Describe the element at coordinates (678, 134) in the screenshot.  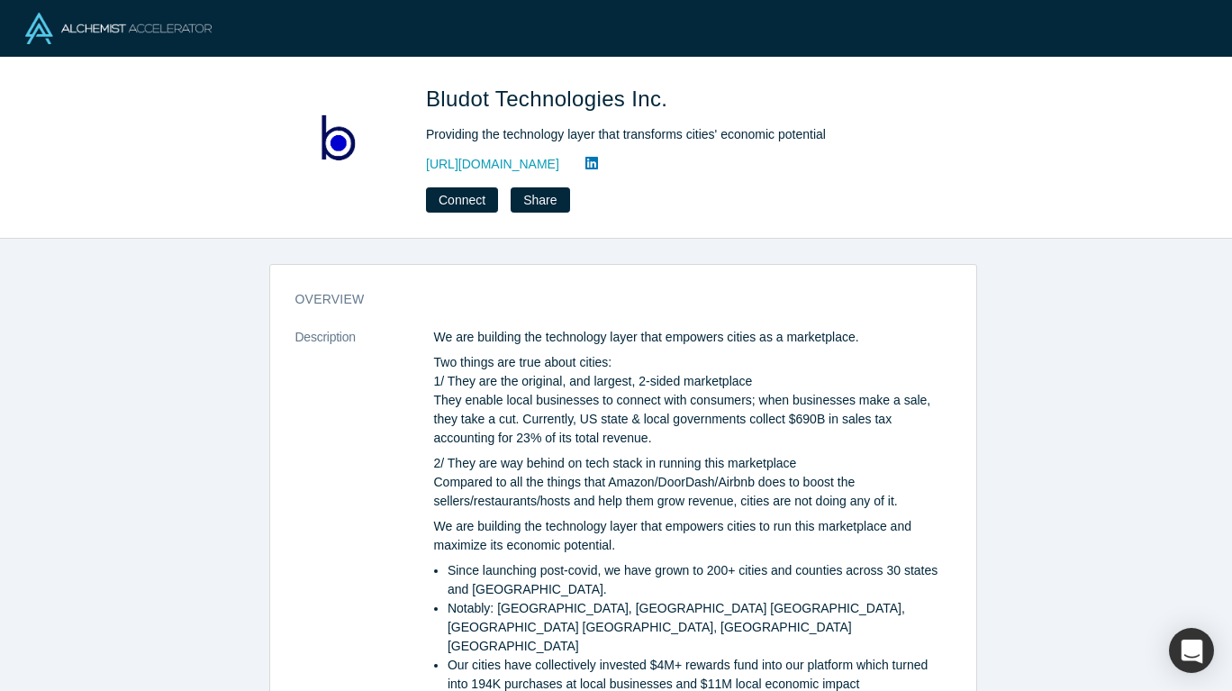
I see `div: Providing the technology layer that transforms cities' economic potential` at that location.